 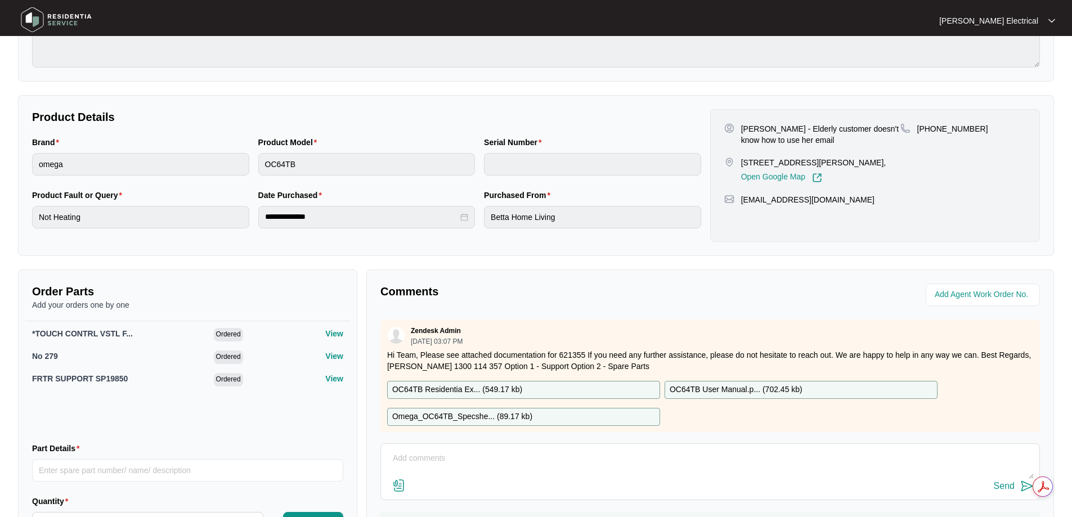 What do you see at coordinates (187, 292) in the screenshot?
I see `p: Order Parts` at bounding box center [187, 292].